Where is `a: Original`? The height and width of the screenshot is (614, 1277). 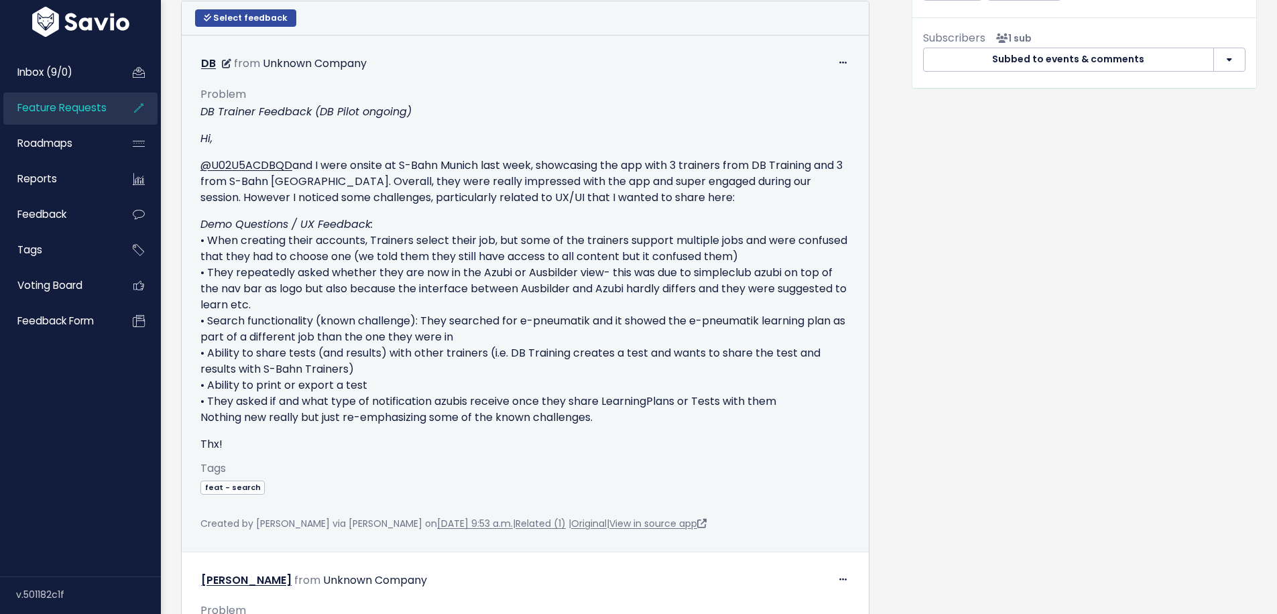 a: Original is located at coordinates (588, 523).